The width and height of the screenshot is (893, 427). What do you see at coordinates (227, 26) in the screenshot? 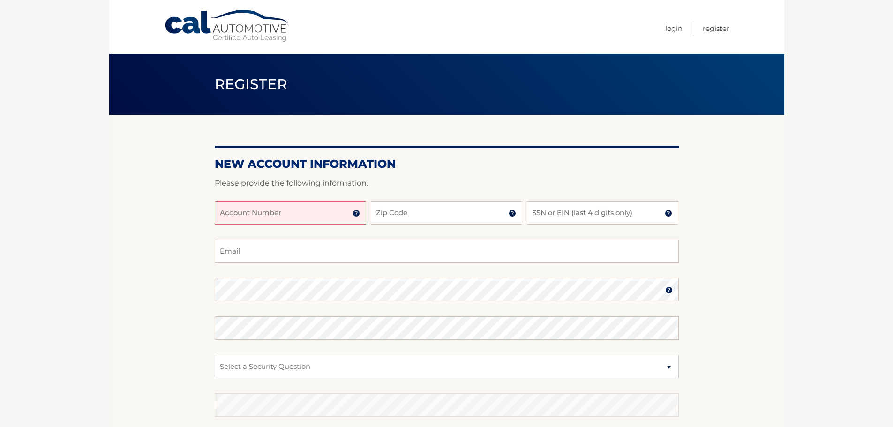
I see `a: Cal Automotive` at bounding box center [227, 26].